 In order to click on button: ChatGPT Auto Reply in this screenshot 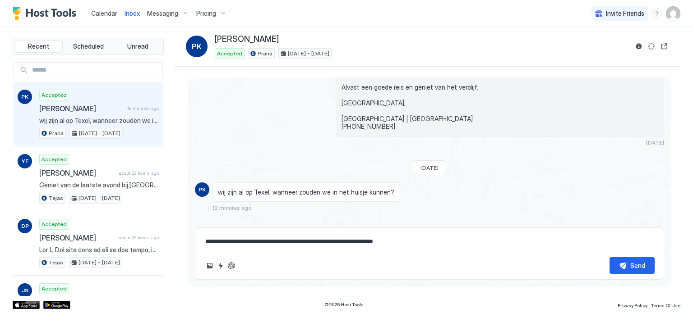, I will do `click(231, 266)`.